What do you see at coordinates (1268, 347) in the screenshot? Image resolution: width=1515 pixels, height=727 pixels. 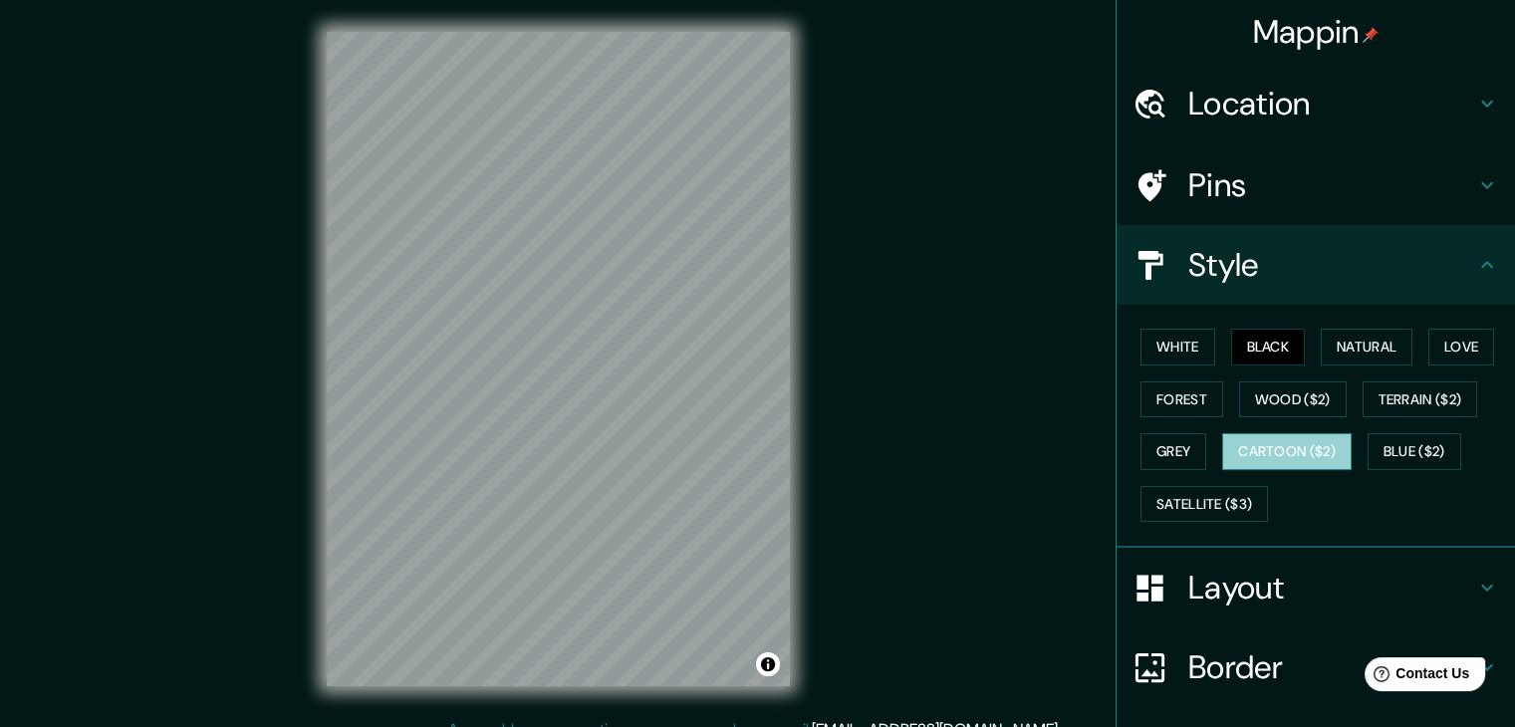 I see `button: Black` at bounding box center [1268, 347].